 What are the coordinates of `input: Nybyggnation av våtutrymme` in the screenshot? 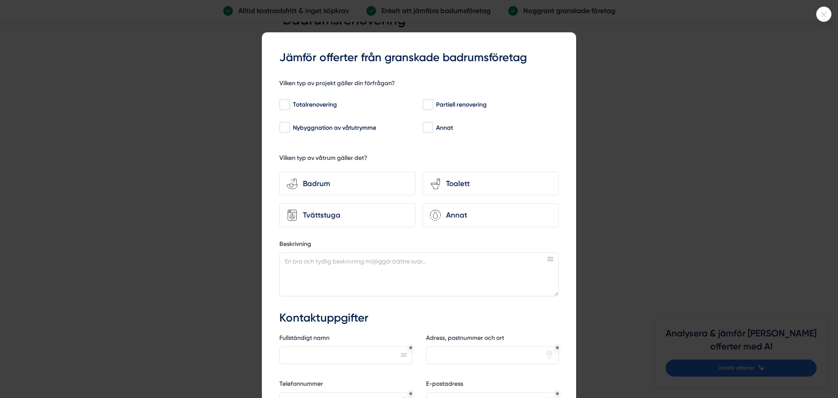 It's located at (284, 127).